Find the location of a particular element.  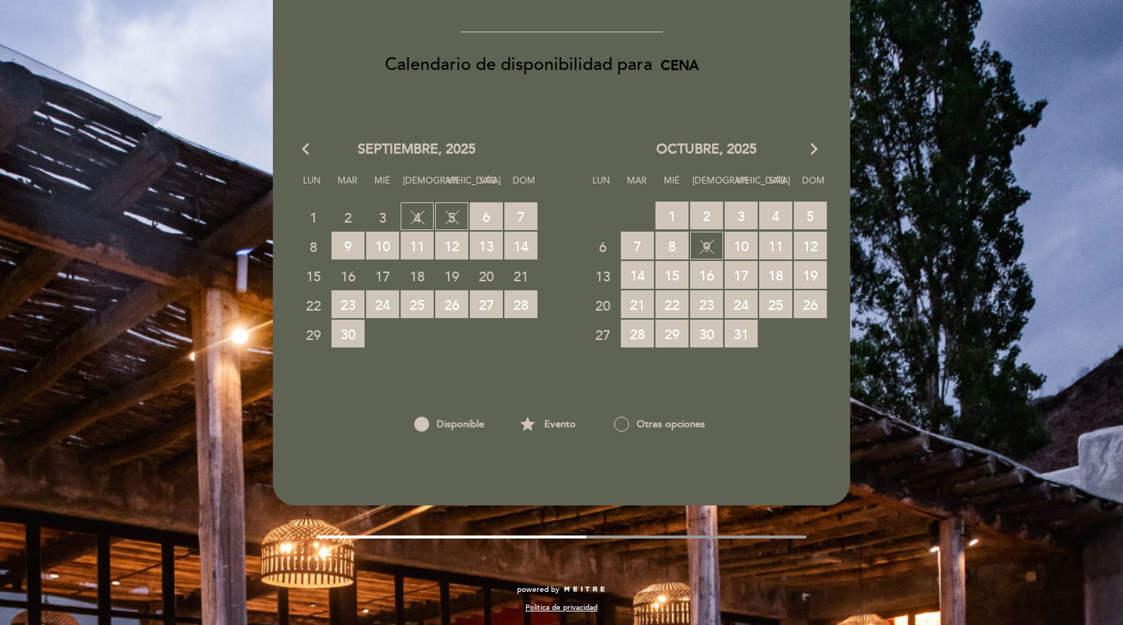

div: Disponible is located at coordinates (449, 424).